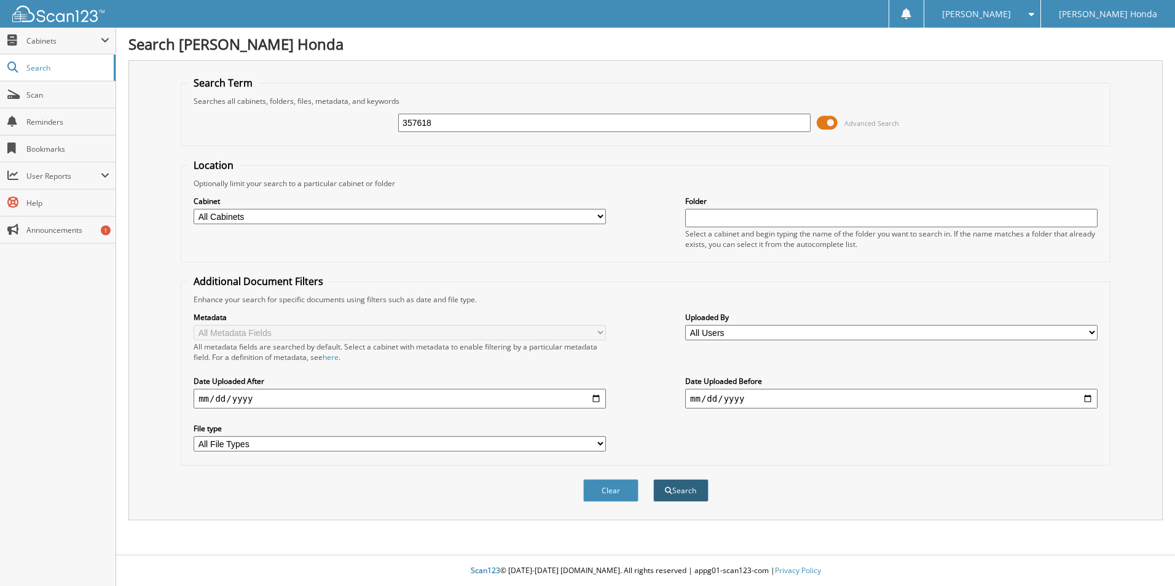  I want to click on label: Metadata, so click(399, 317).